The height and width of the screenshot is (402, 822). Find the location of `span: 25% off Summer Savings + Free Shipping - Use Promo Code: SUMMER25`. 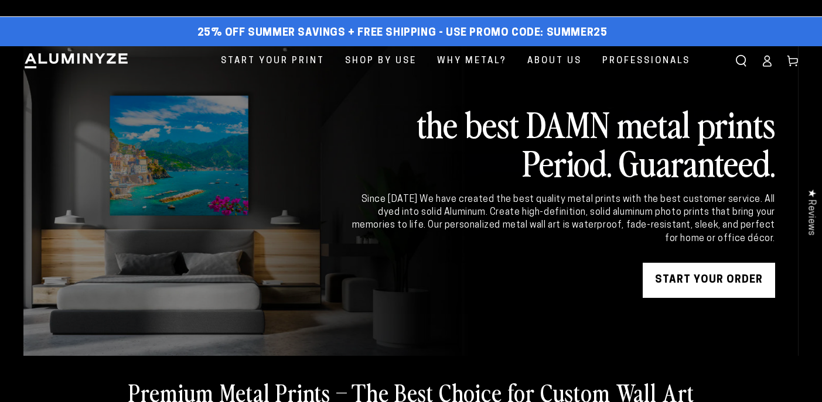

span: 25% off Summer Savings + Free Shipping - Use Promo Code: SUMMER25 is located at coordinates (402, 33).